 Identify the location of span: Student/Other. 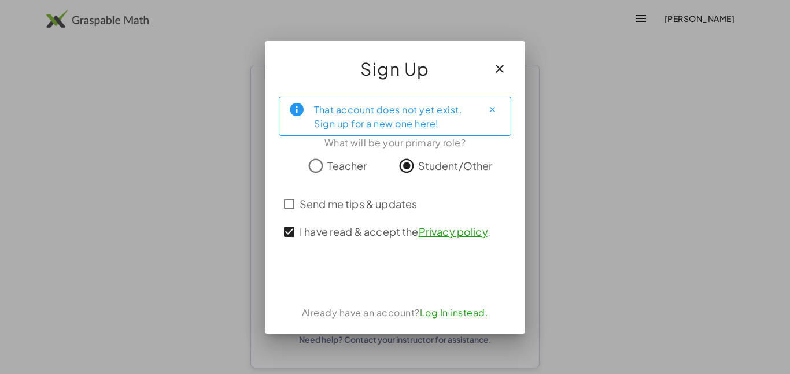
(455, 165).